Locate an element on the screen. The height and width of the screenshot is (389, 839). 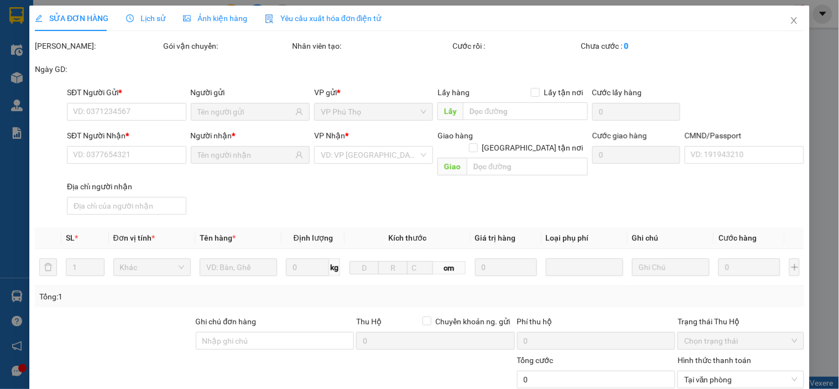
th: Loại phụ phí is located at coordinates (585, 238).